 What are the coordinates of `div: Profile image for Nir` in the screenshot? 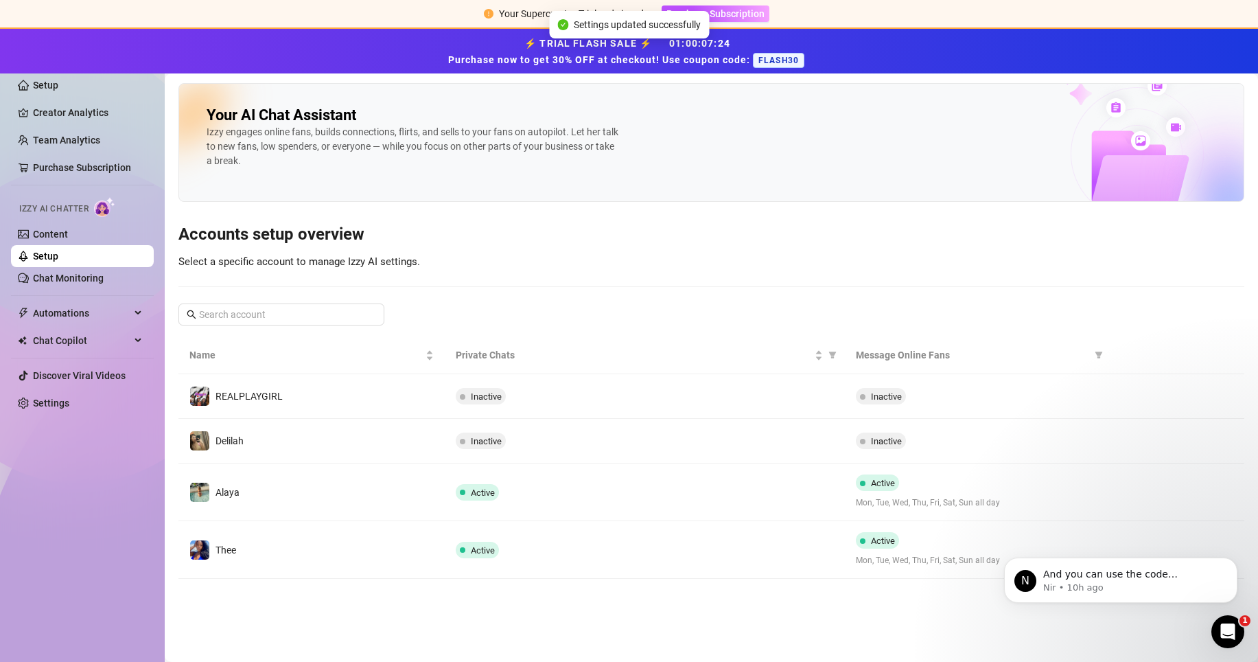 It's located at (42, 52).